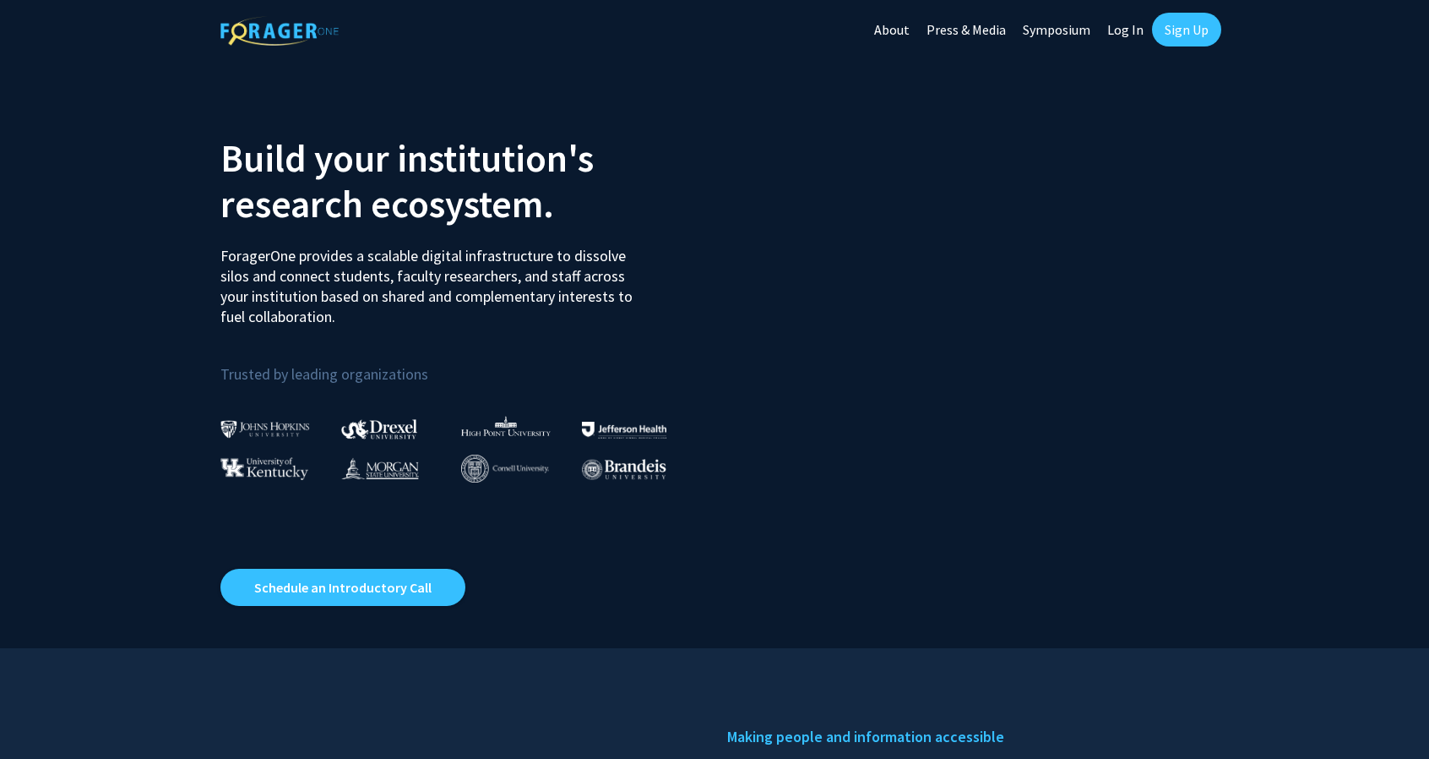  What do you see at coordinates (461, 181) in the screenshot?
I see `h2: Build your institution's research ecosystem.` at bounding box center [461, 181].